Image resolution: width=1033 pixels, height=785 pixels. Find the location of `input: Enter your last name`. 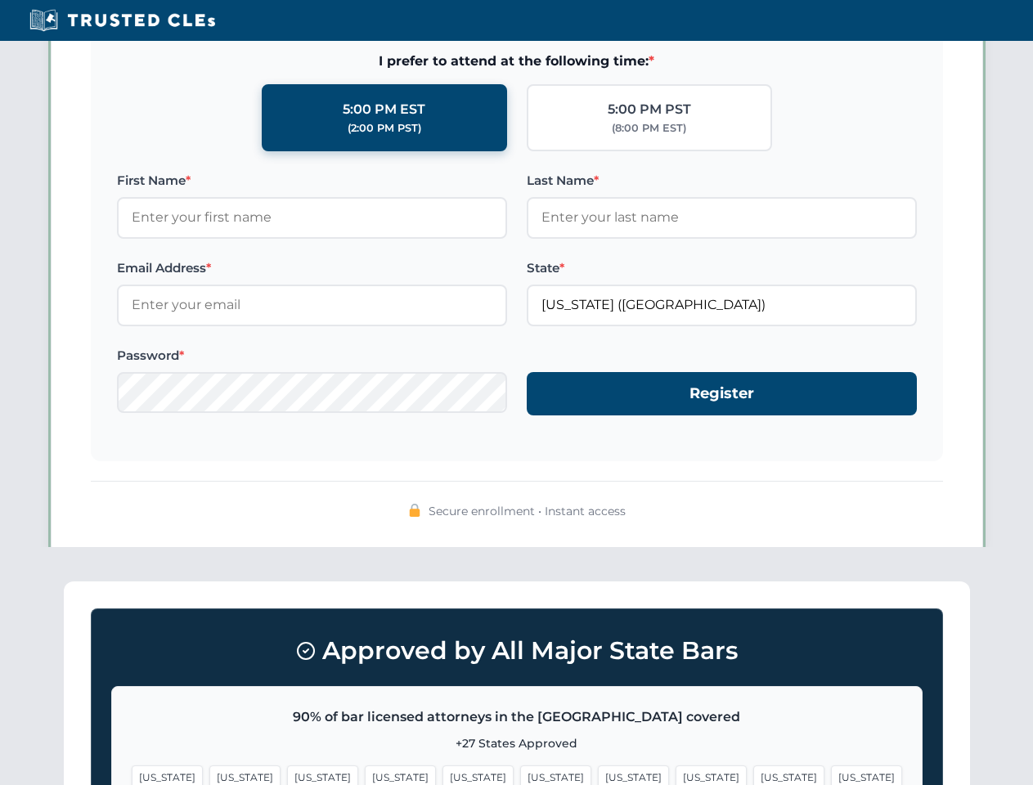

input: Enter your last name is located at coordinates (721, 218).